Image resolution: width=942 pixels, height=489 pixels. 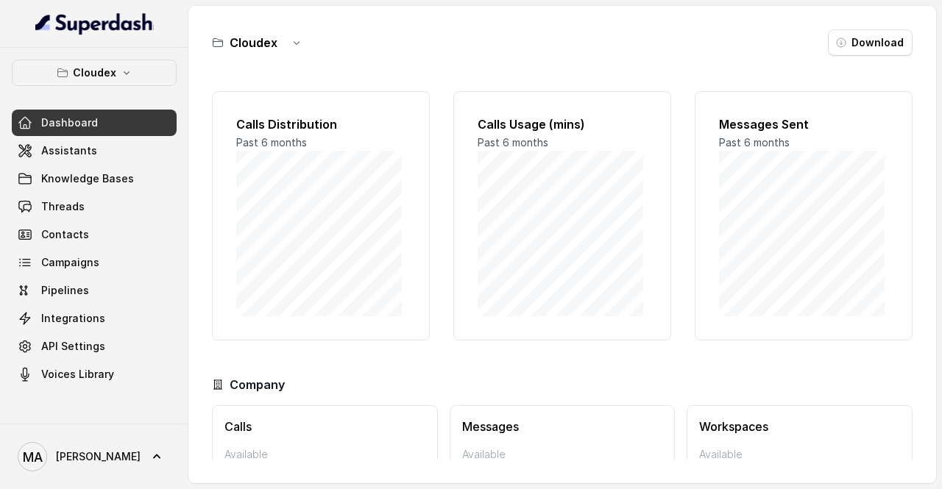 I want to click on a: Pipelines, so click(x=94, y=291).